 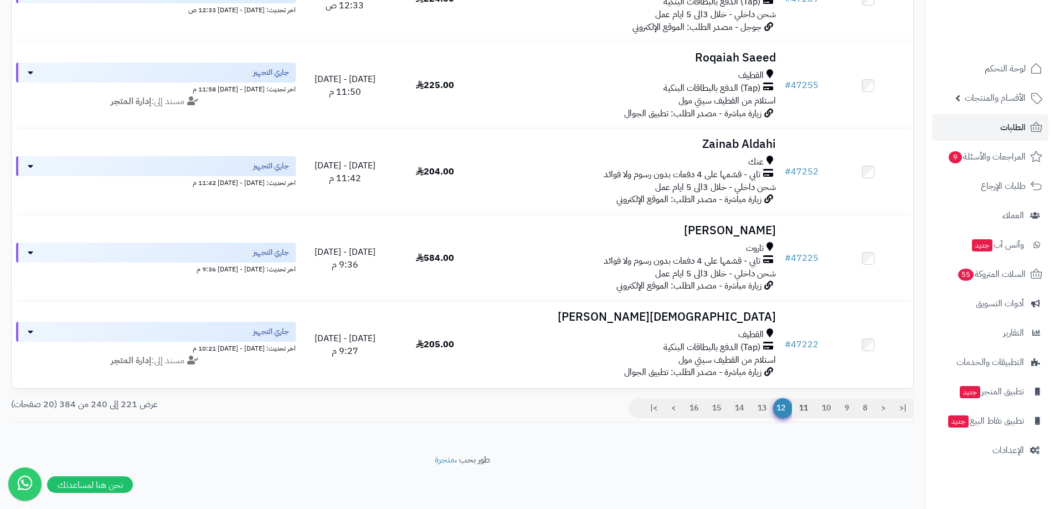 What do you see at coordinates (990, 362) in the screenshot?
I see `a: التطبيقات والخدمات` at bounding box center [990, 362].